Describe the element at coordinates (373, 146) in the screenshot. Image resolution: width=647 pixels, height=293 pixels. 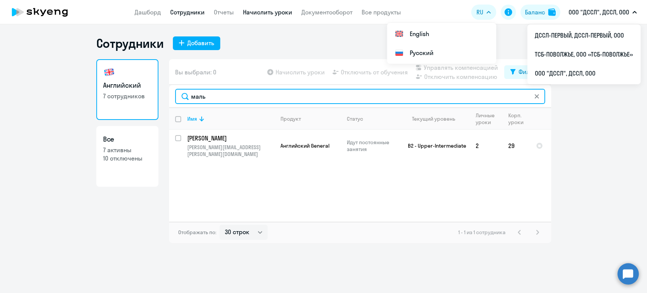
I see `p: Идут постоянные занятия` at that location.